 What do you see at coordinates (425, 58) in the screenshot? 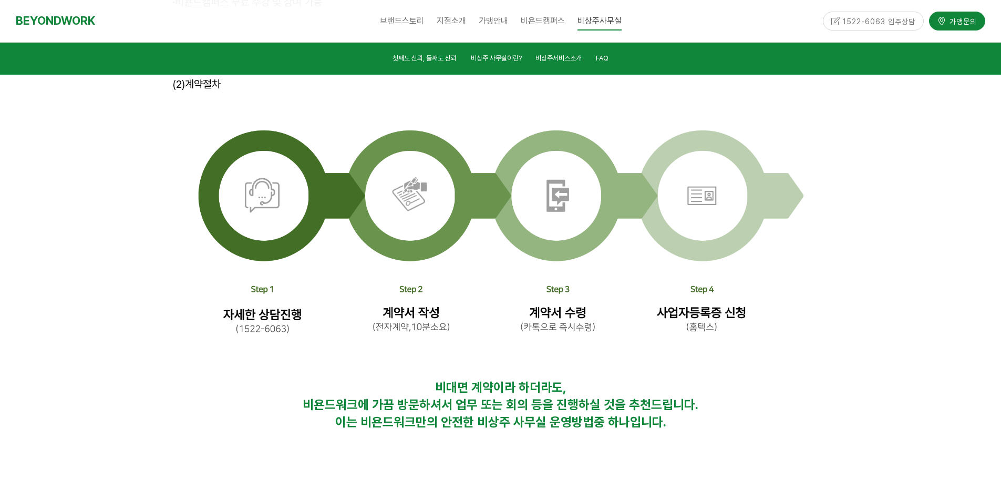
I see `span: 첫째도 신뢰, 둘째도 신뢰` at bounding box center [425, 58].